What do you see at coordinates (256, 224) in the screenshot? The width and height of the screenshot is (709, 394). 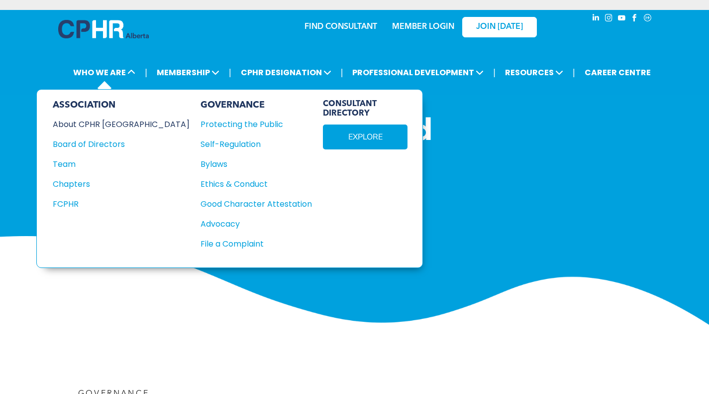 I see `a: Advocacy` at bounding box center [256, 224].